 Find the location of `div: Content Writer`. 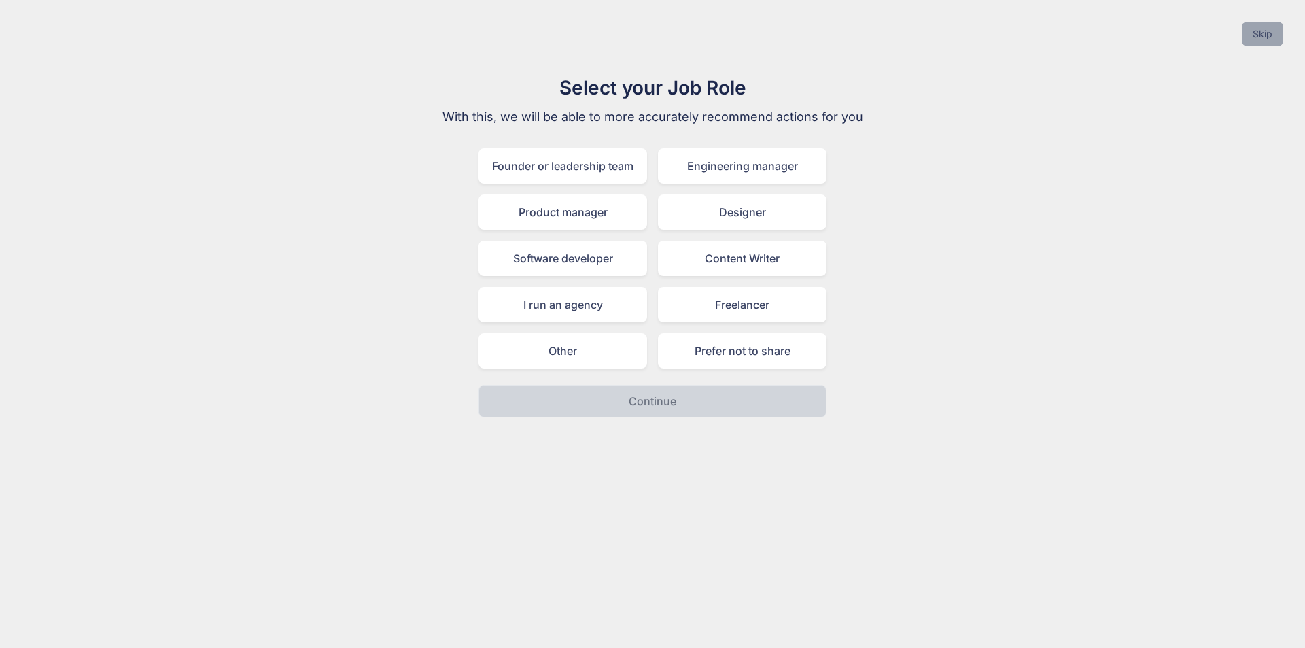

div: Content Writer is located at coordinates (742, 258).